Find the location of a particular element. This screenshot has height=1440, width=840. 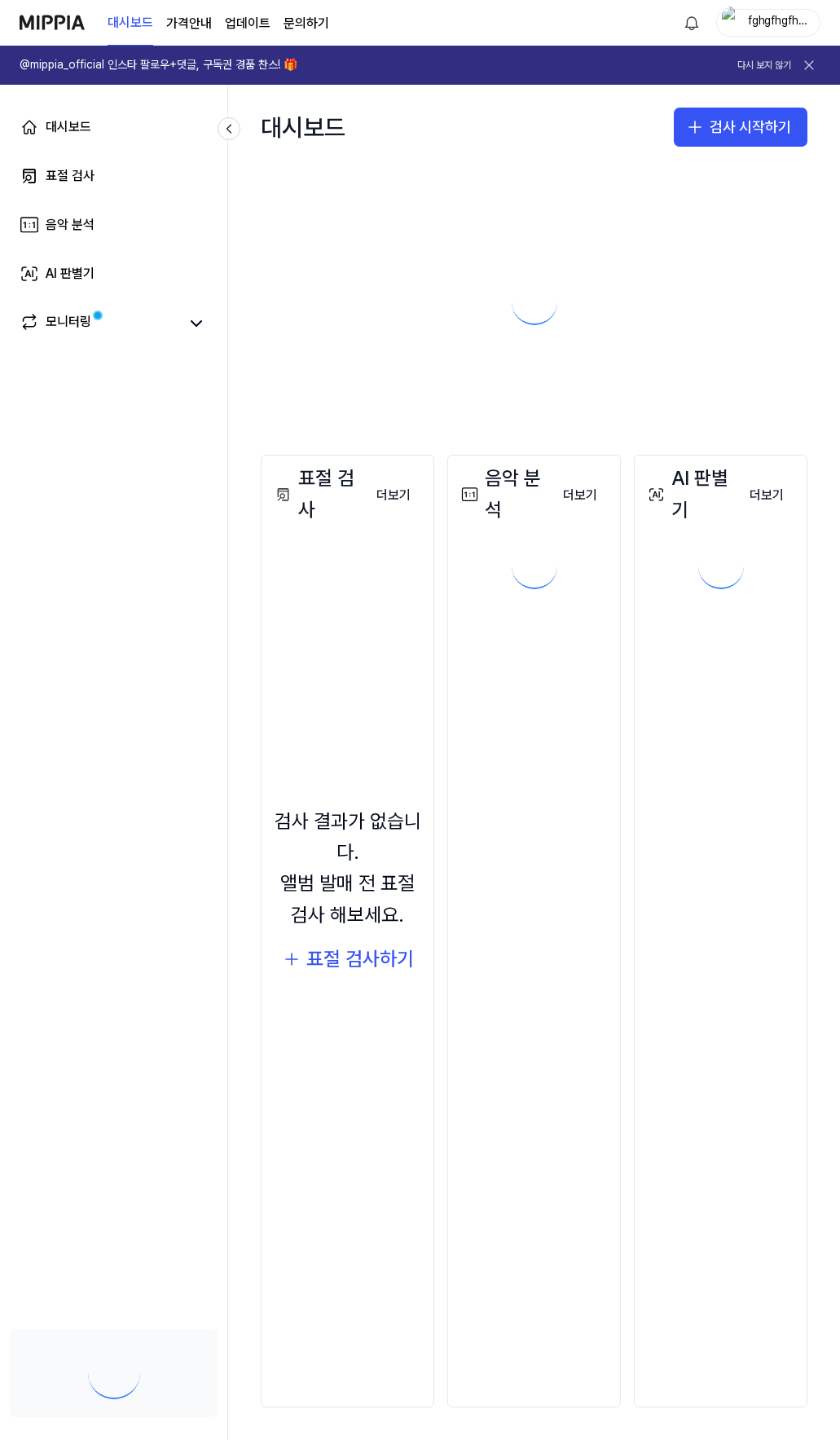

h1: @mippia_official 인스타 팔로우+댓글, 구독권 경품 찬스! 🎁 is located at coordinates (158, 65).